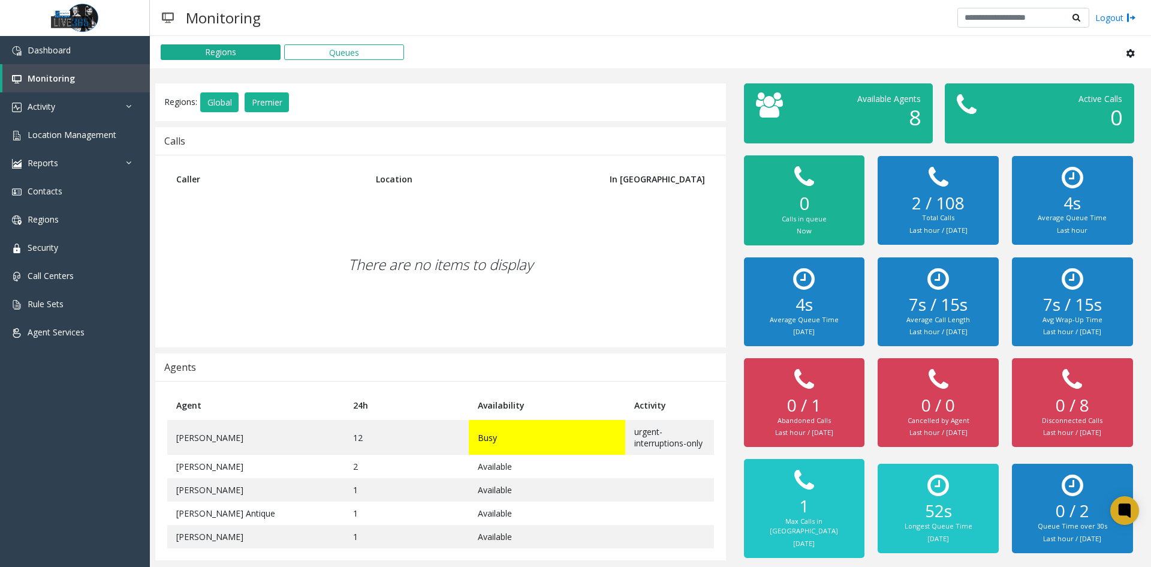 This screenshot has height=567, width=1151. Describe the element at coordinates (670, 405) in the screenshot. I see `th: Activity` at that location.